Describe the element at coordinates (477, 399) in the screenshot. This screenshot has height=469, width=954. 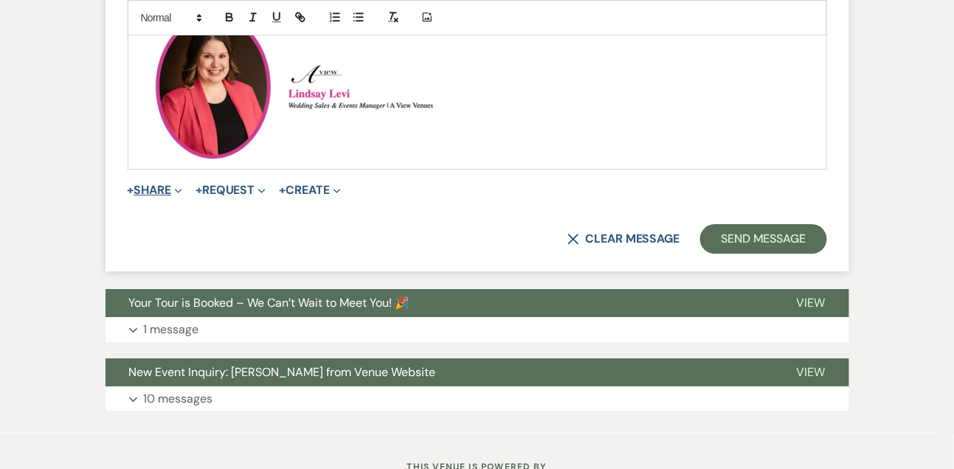
I see `button: 10 messages` at that location.